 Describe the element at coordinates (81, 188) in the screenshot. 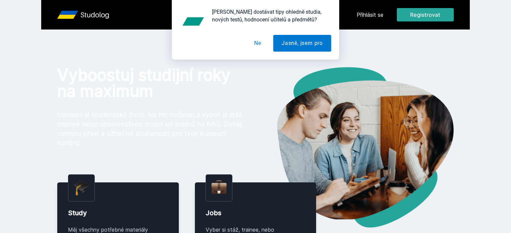

I see `img: graduation-cap.png` at that location.